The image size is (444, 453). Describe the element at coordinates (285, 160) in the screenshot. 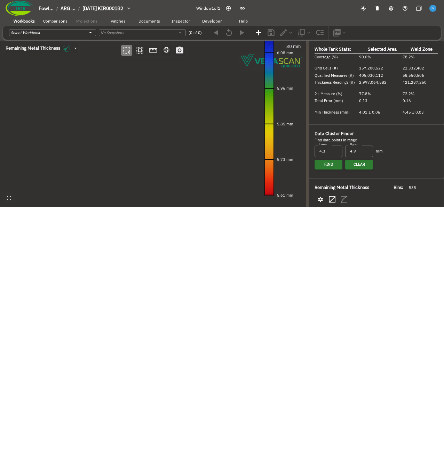

I see `text: 5.73 mm` at that location.